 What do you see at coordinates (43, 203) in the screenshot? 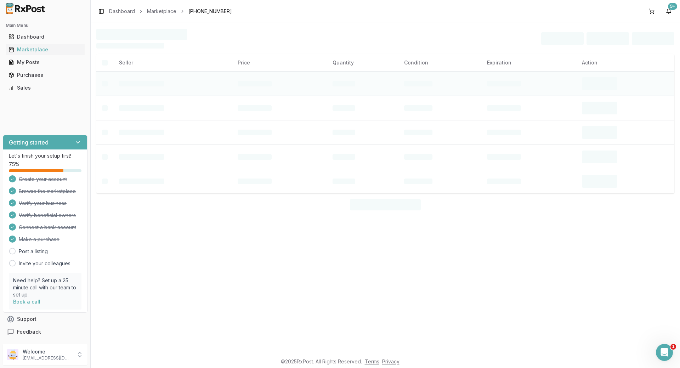
I see `span: Verify your business` at bounding box center [43, 203].